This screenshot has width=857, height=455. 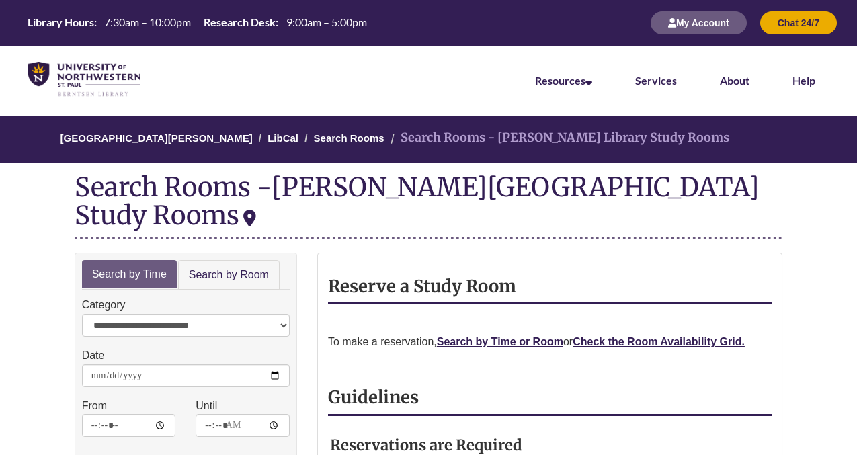 I want to click on a: Search by Time, so click(x=129, y=274).